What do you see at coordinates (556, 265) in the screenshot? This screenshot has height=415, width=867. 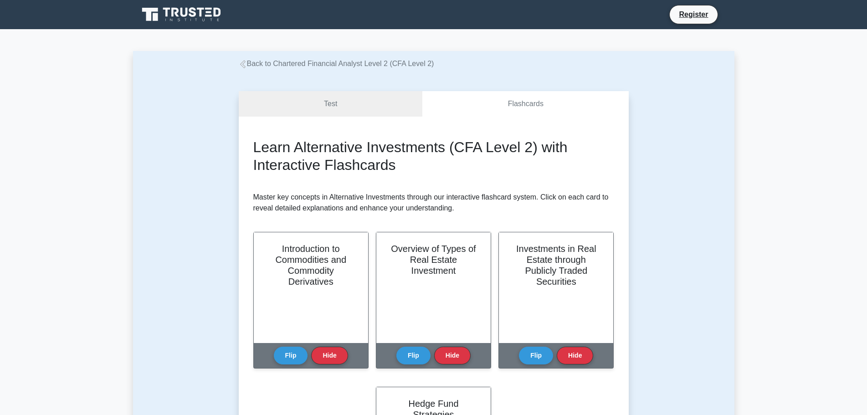 I see `h2: Investments in Real Estate through Publicly Traded Securities` at bounding box center [556, 265].